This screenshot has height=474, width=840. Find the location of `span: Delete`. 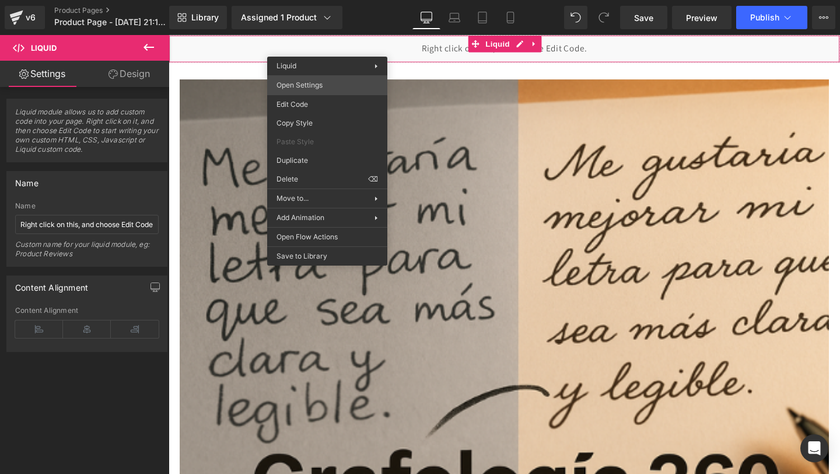

span: Delete is located at coordinates (322, 179).